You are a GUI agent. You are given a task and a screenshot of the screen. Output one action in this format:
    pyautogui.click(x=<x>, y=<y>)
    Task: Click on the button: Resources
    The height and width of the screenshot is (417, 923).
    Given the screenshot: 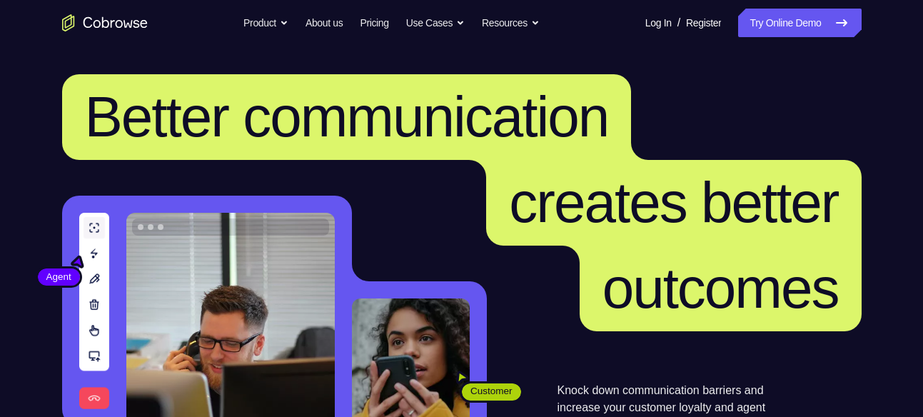 What is the action you would take?
    pyautogui.click(x=510, y=23)
    